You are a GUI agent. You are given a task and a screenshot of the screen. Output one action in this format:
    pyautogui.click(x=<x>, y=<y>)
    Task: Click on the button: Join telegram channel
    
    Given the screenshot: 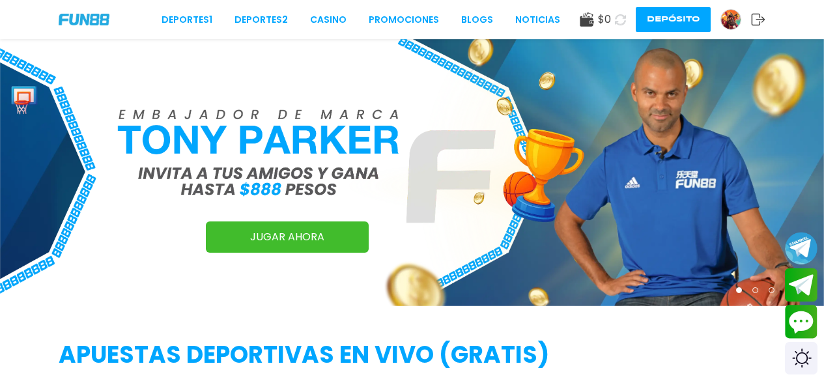 What is the action you would take?
    pyautogui.click(x=801, y=248)
    